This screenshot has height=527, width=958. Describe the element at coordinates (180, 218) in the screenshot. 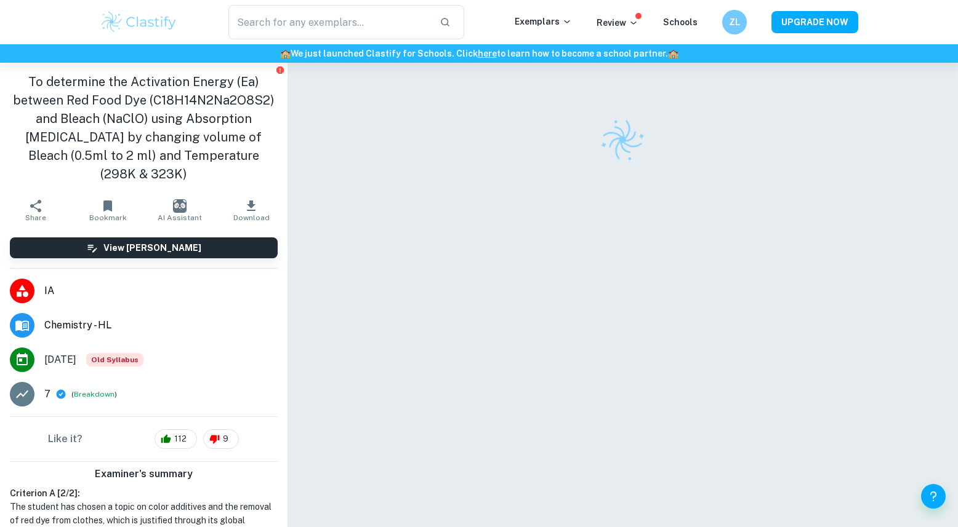

I see `span: AI Assistant` at that location.